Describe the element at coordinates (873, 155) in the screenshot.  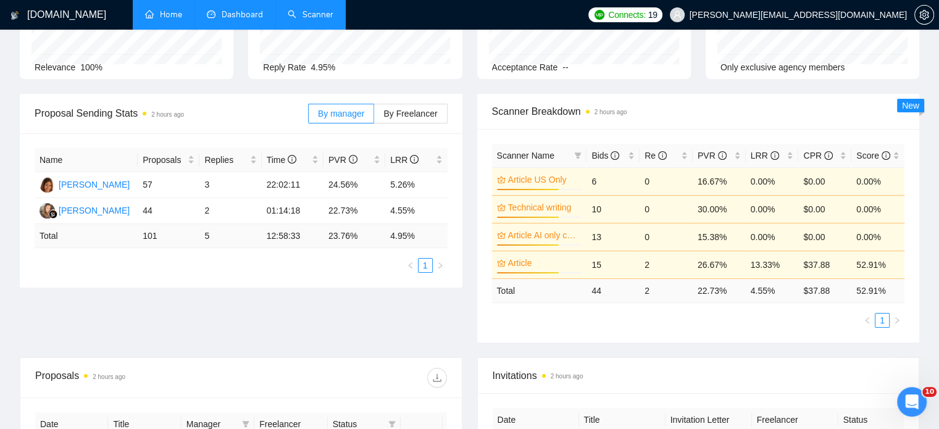
I see `span: Score` at that location.